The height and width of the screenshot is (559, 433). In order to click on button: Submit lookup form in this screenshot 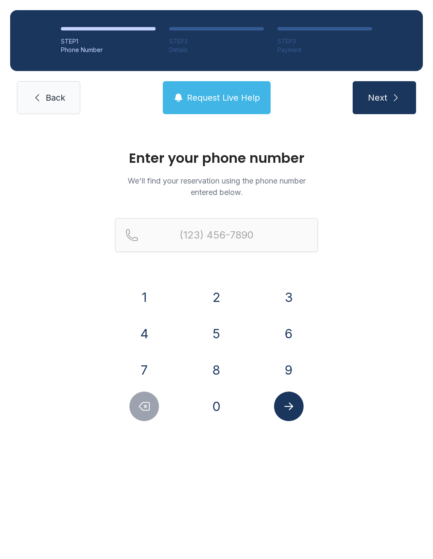, I will do `click(289, 407)`.